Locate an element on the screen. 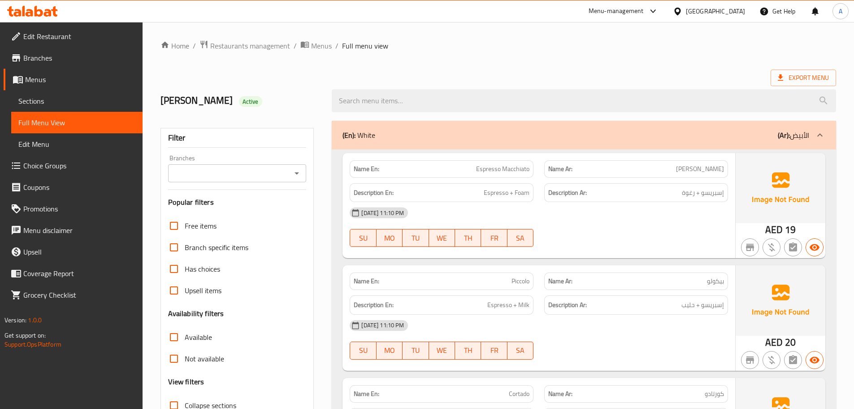  a: Promotions is located at coordinates (73, 209).